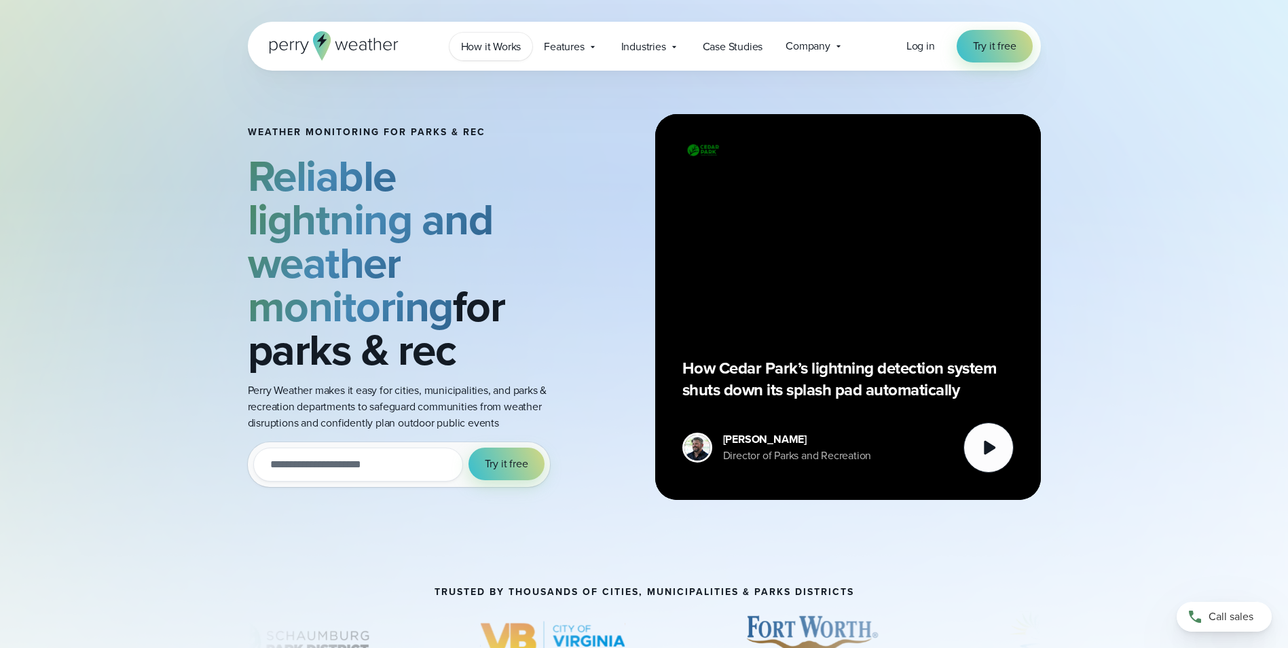 The image size is (1288, 648). I want to click on span: Log in, so click(920, 45).